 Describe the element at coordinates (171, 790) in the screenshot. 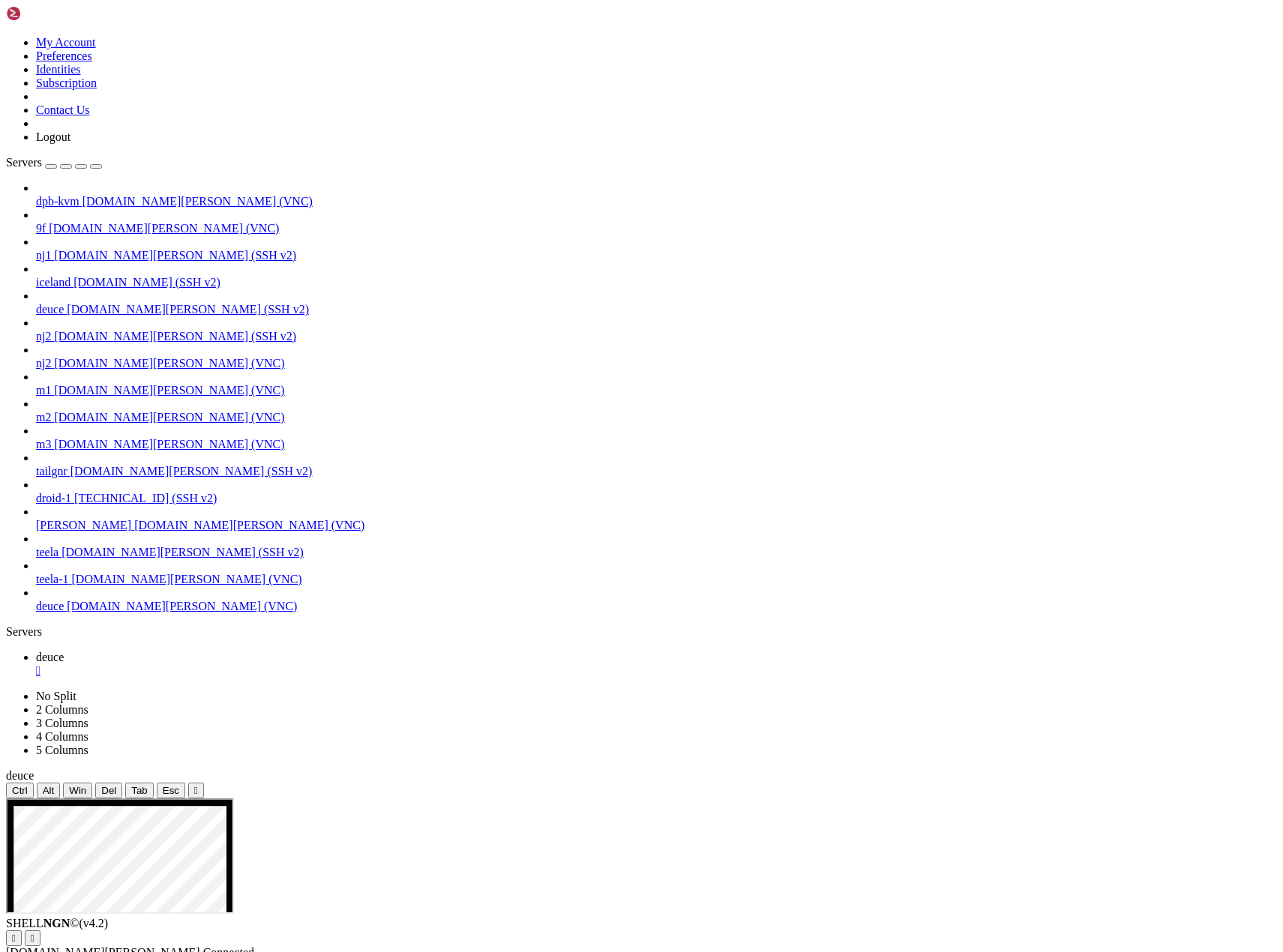

I see `button: Esc` at that location.